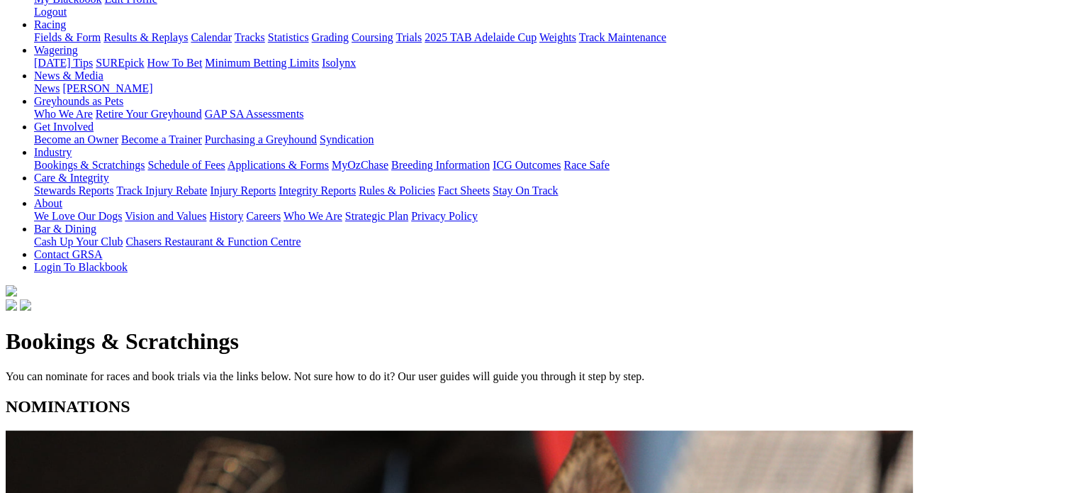  Describe the element at coordinates (317, 190) in the screenshot. I see `a: Integrity Reports` at that location.